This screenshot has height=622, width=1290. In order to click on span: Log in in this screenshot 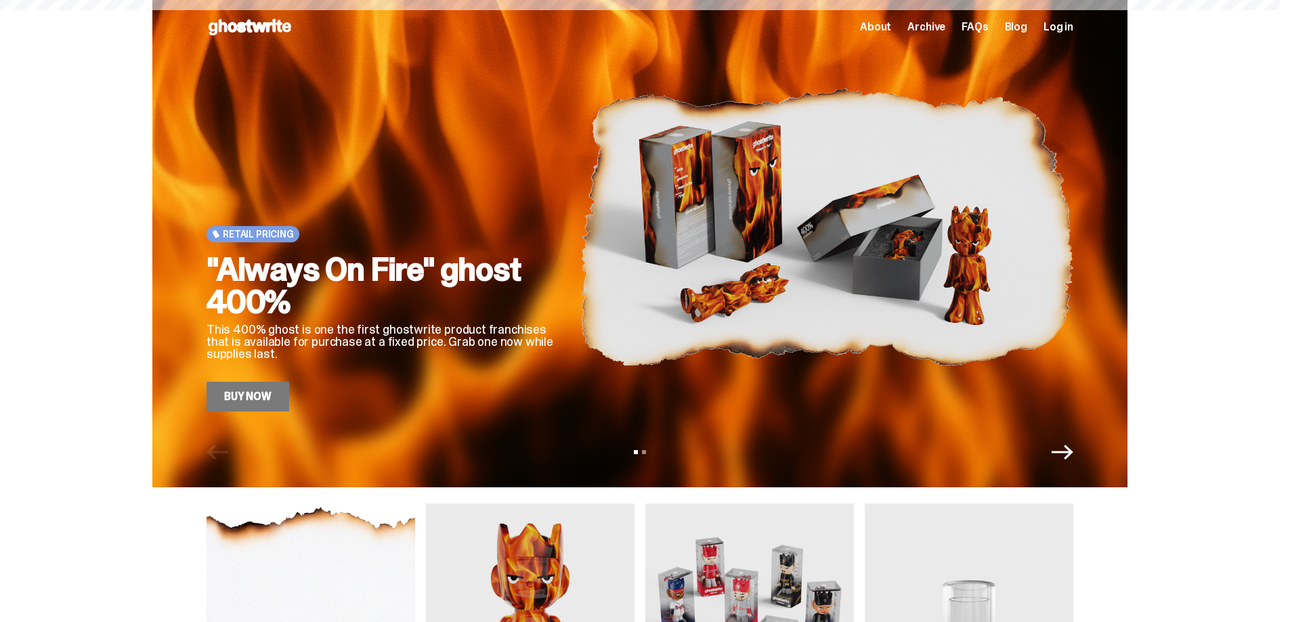, I will do `click(1059, 27)`.